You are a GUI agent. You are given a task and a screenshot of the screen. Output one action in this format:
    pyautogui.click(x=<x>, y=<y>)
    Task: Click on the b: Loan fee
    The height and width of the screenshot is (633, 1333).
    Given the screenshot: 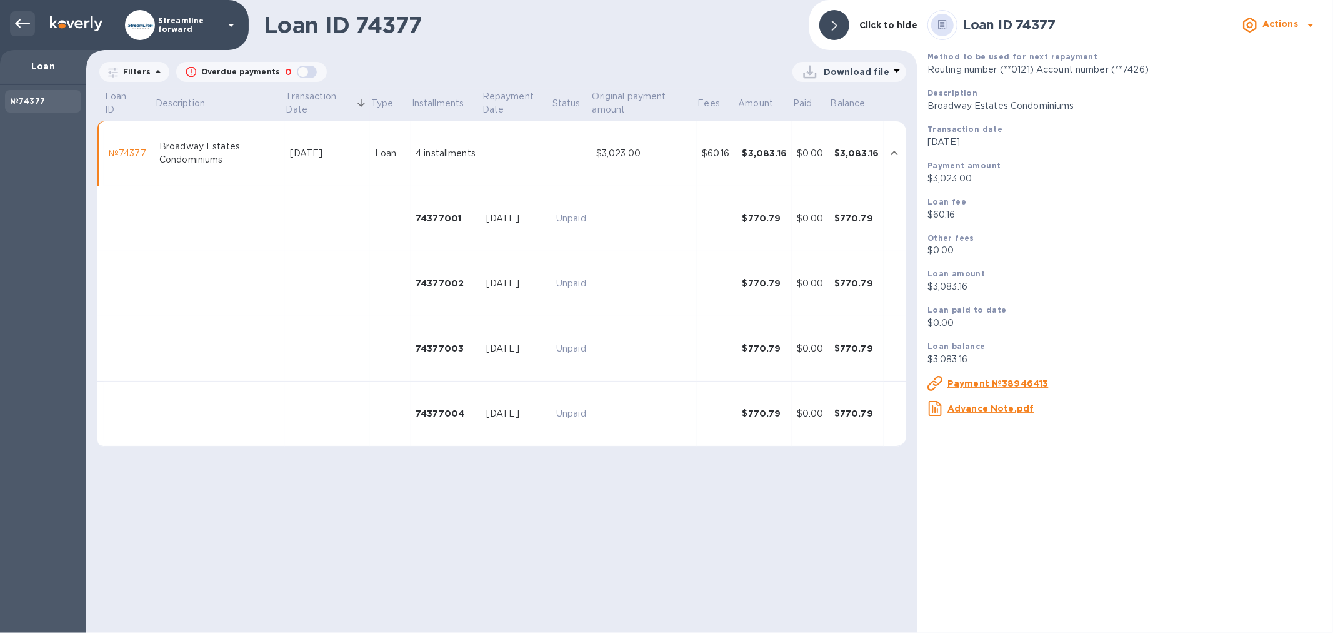 What is the action you would take?
    pyautogui.click(x=947, y=201)
    